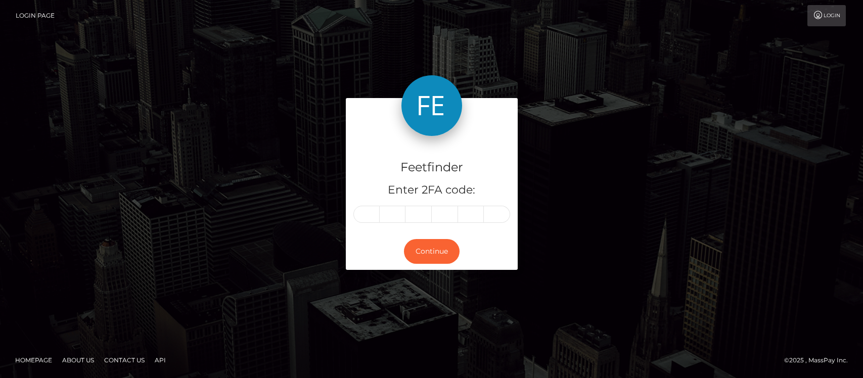 The image size is (863, 378). What do you see at coordinates (35, 16) in the screenshot?
I see `a: Login Page` at bounding box center [35, 16].